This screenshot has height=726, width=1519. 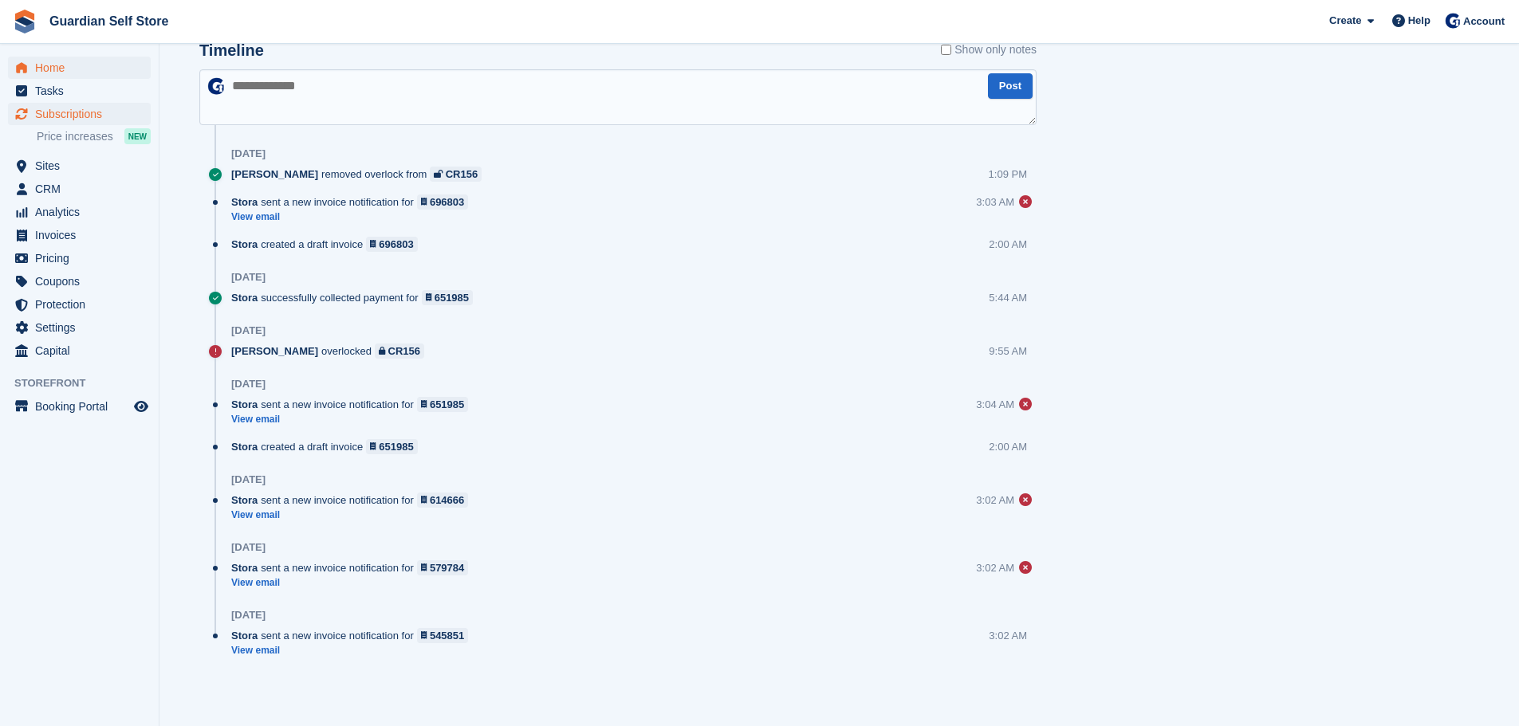 What do you see at coordinates (1010, 86) in the screenshot?
I see `button: Post` at bounding box center [1010, 86].